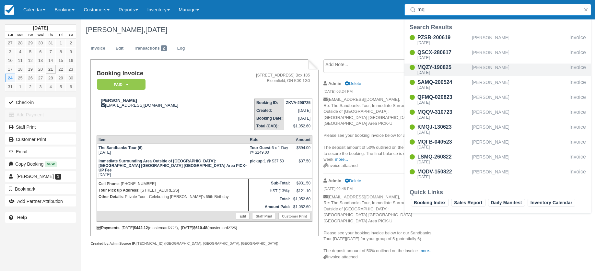 This screenshot has width=595, height=271. Describe the element at coordinates (58, 177) in the screenshot. I see `span: 1` at that location.